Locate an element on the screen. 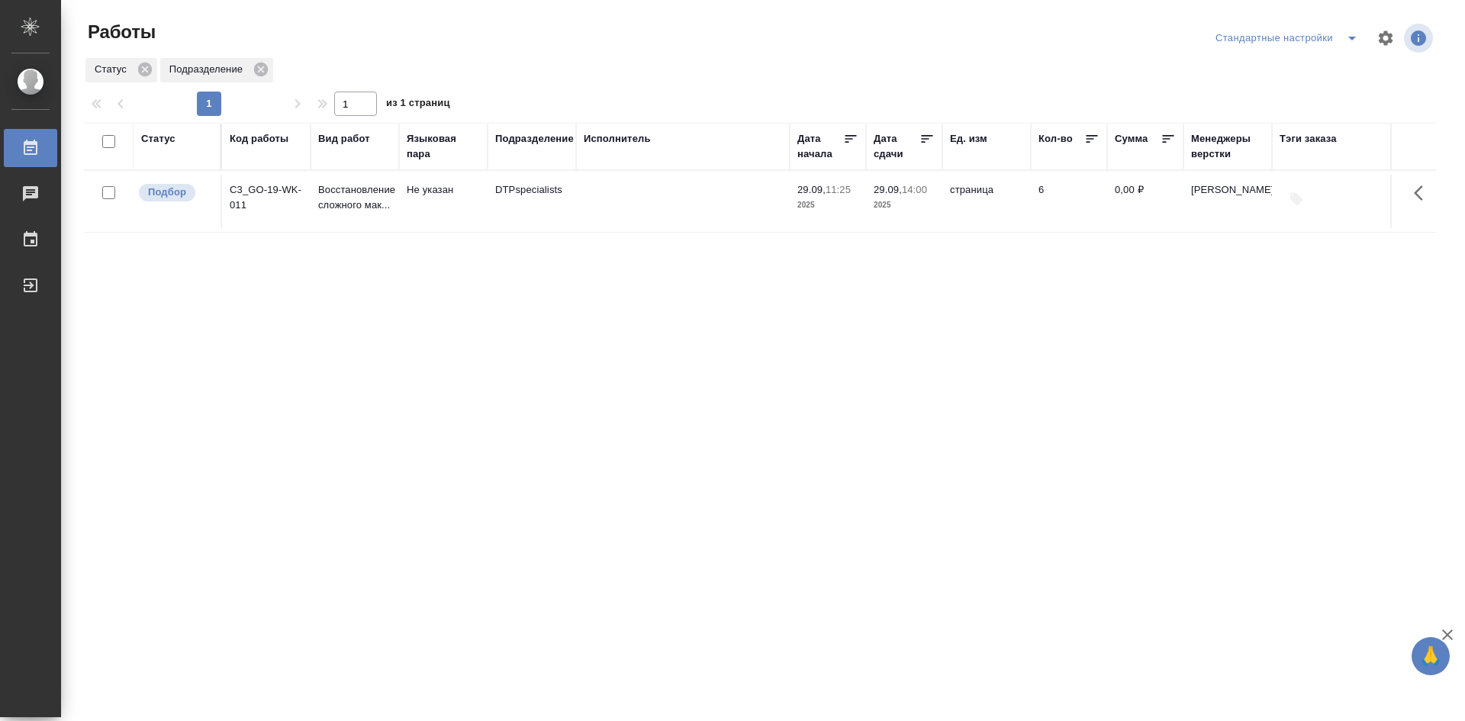  p: 14:00 is located at coordinates (914, 189).